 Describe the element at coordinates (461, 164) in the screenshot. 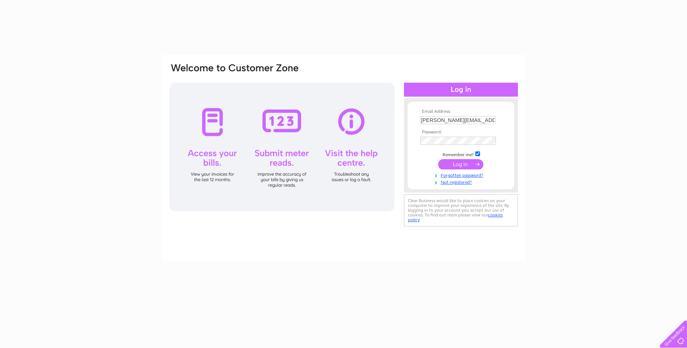

I see `input: Submit` at that location.